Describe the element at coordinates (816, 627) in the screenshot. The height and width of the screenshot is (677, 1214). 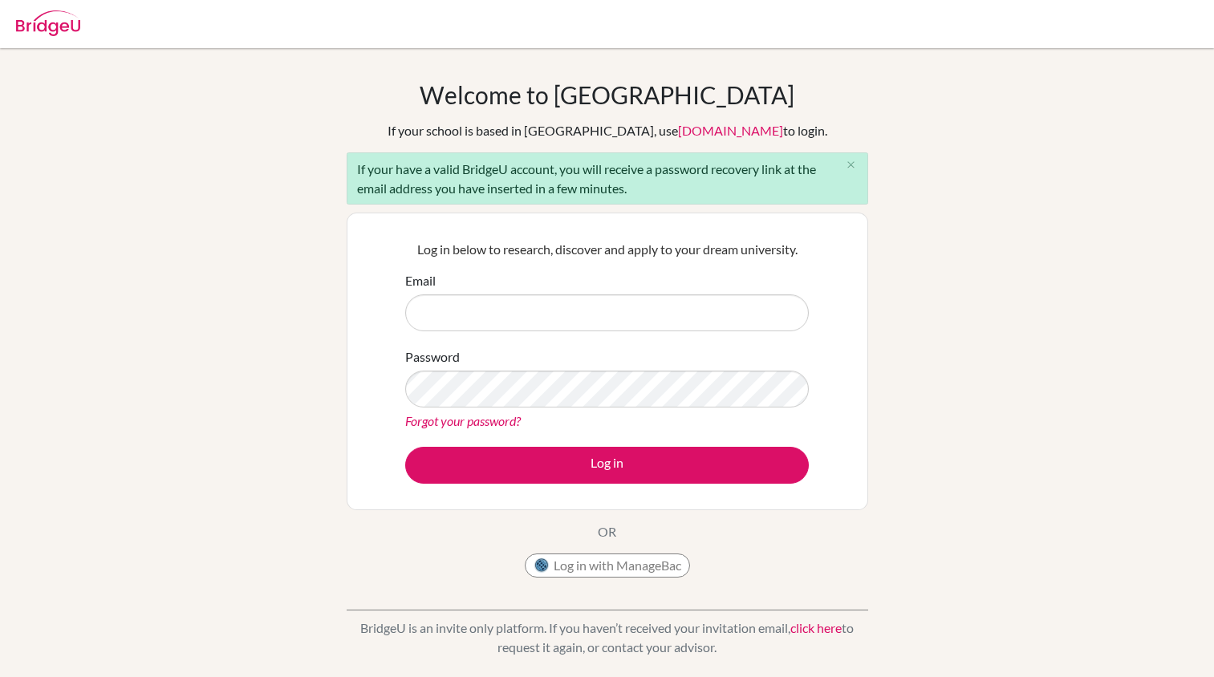
I see `a: click here` at that location.